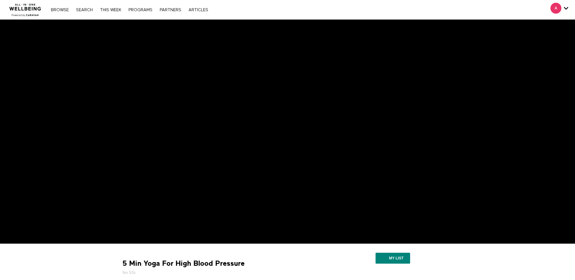  Describe the element at coordinates (170, 10) in the screenshot. I see `a: PARTNERS` at that location.